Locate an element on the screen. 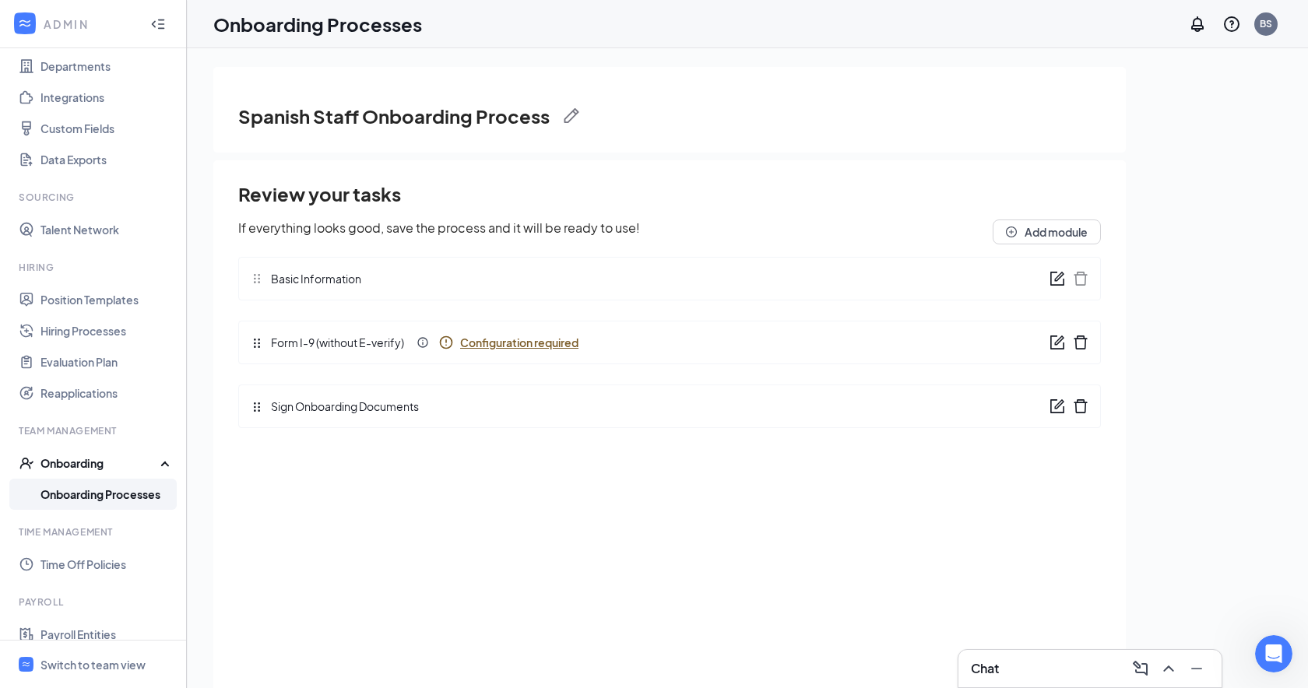  div: ADMIN is located at coordinates (90, 24).